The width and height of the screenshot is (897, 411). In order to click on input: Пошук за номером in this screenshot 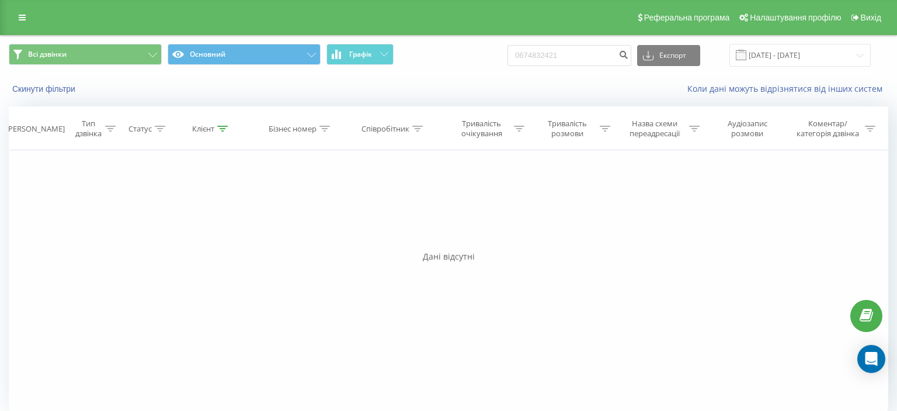, I will do `click(569, 55)`.